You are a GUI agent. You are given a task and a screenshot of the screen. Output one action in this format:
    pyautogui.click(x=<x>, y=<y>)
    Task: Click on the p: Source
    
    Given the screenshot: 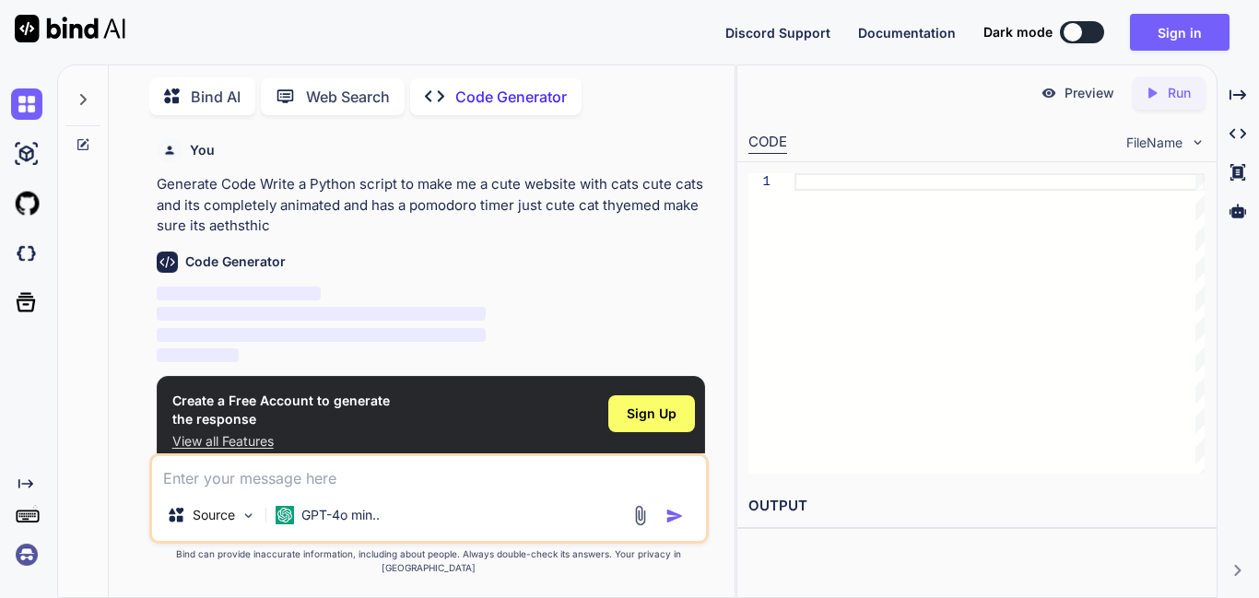 What is the action you would take?
    pyautogui.click(x=214, y=515)
    